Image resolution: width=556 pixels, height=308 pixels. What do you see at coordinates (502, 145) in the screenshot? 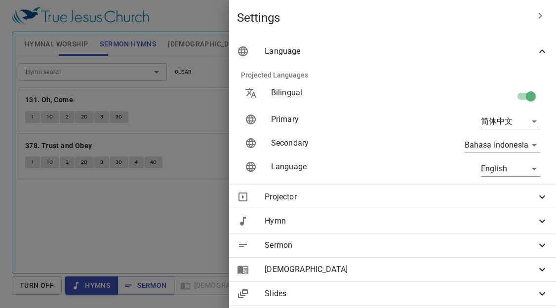
I see `div: Bahasa Indonesia` at bounding box center [502, 145].